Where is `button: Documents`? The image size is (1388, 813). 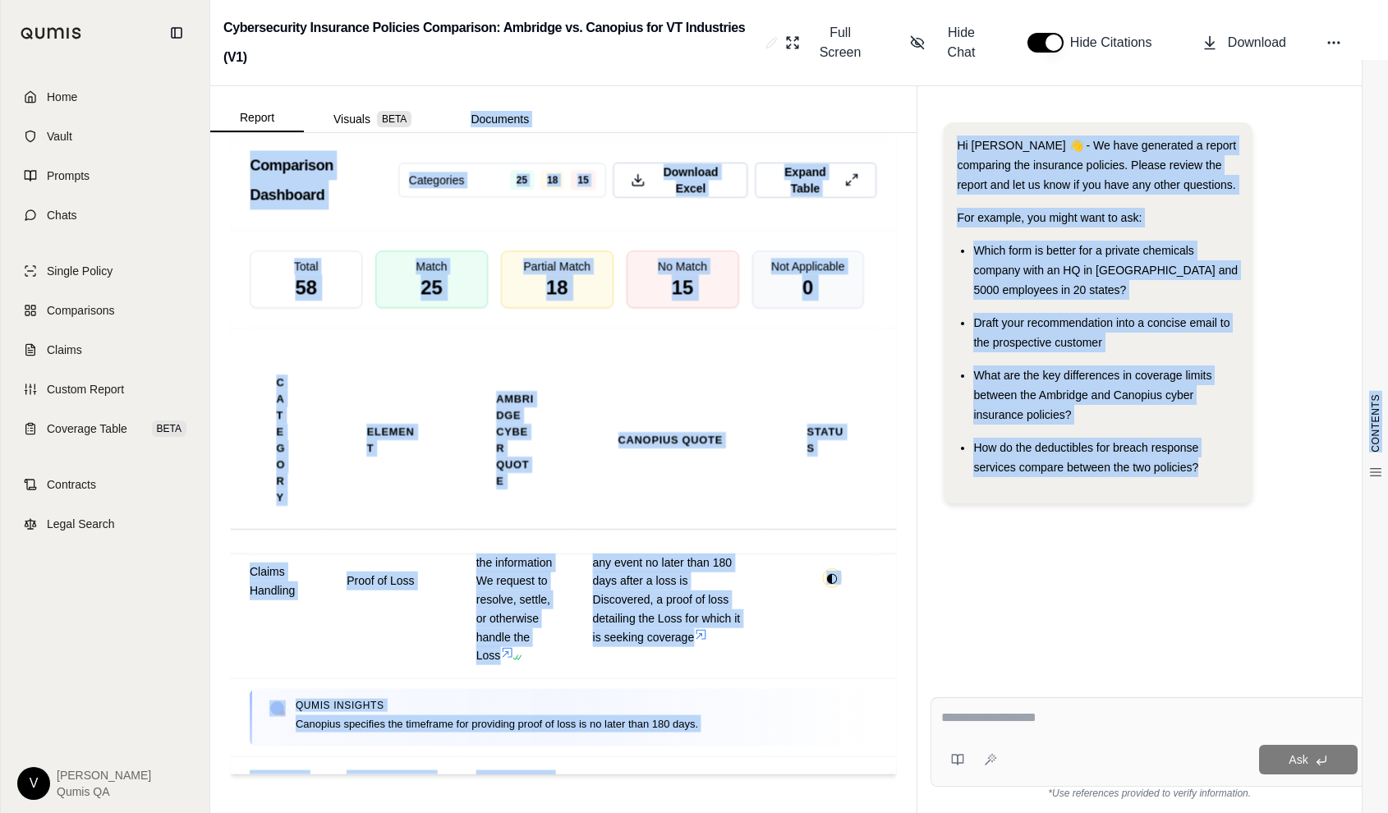 button: Documents is located at coordinates (499, 119).